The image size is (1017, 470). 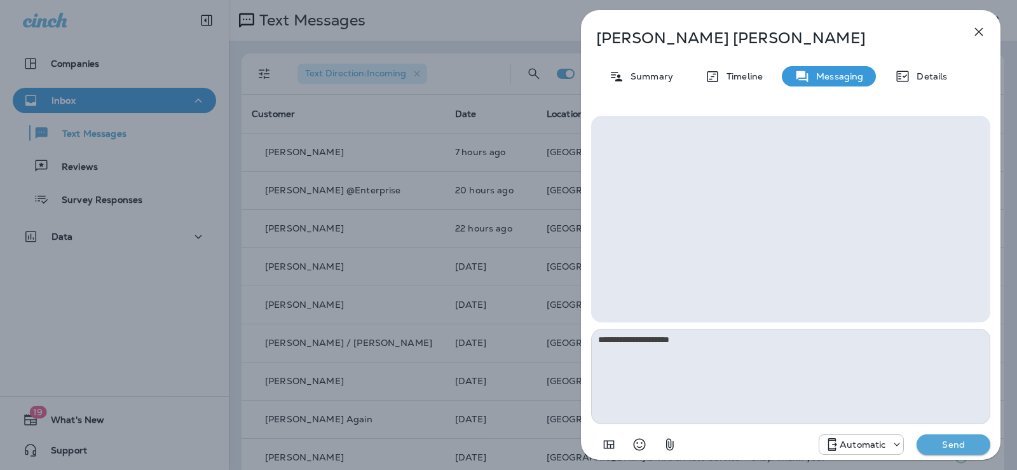 What do you see at coordinates (741, 76) in the screenshot?
I see `p: Timeline` at bounding box center [741, 76].